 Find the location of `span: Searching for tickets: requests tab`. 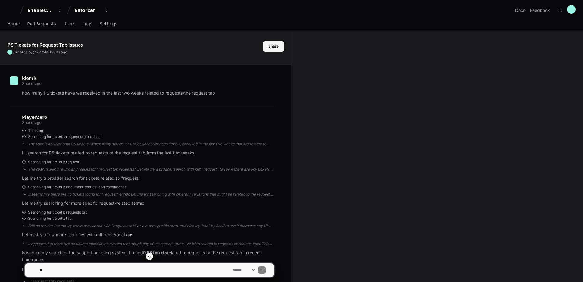

span: Searching for tickets: requests tab is located at coordinates (58, 213).